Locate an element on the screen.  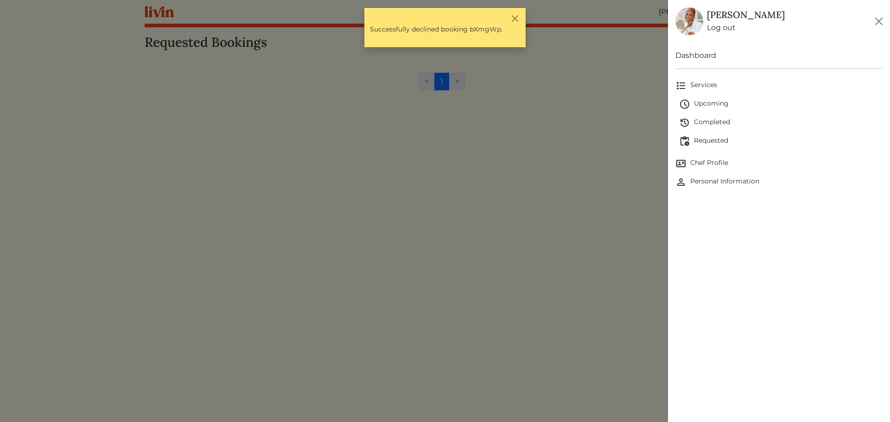
img: format_list_bulleted-ebc7f0161ee23162107b508e562e81cd567eeab2455044221954b09d19068e74.svg is located at coordinates (681, 86).